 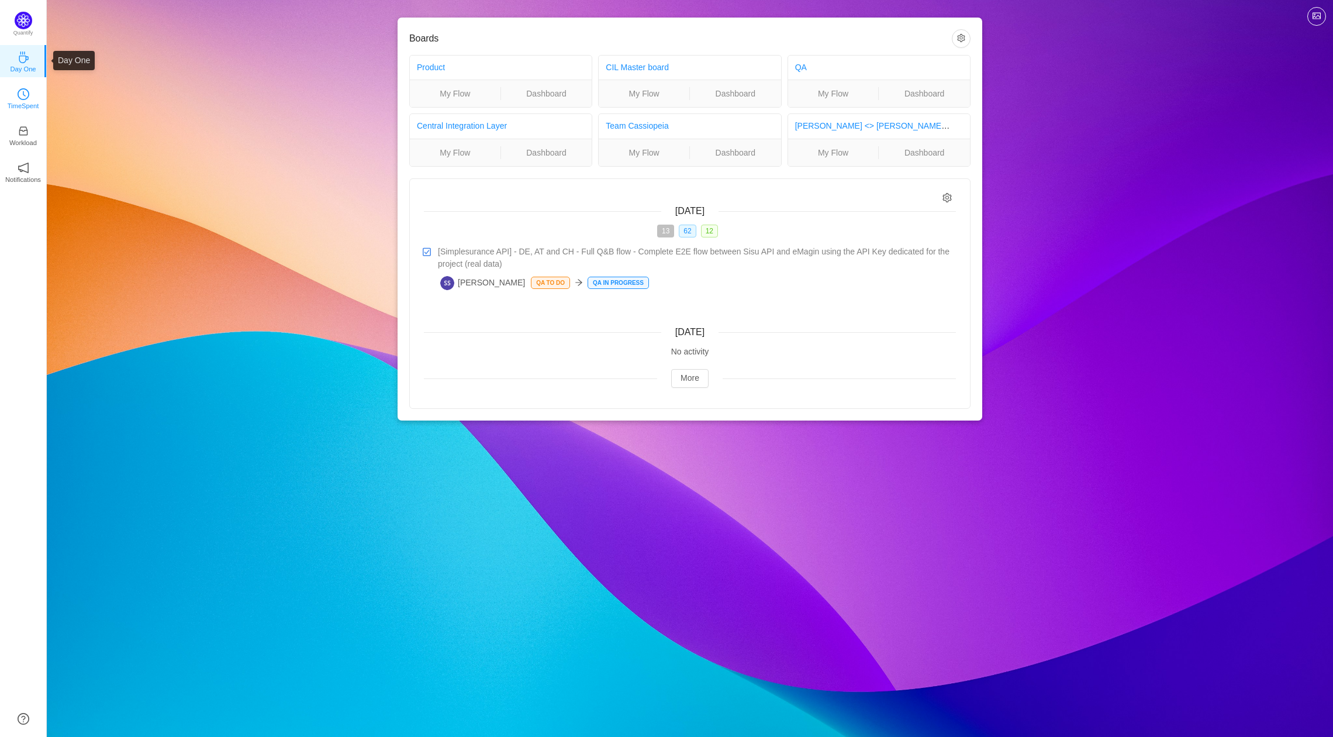 What do you see at coordinates (690, 378) in the screenshot?
I see `button: More` at bounding box center [690, 378].